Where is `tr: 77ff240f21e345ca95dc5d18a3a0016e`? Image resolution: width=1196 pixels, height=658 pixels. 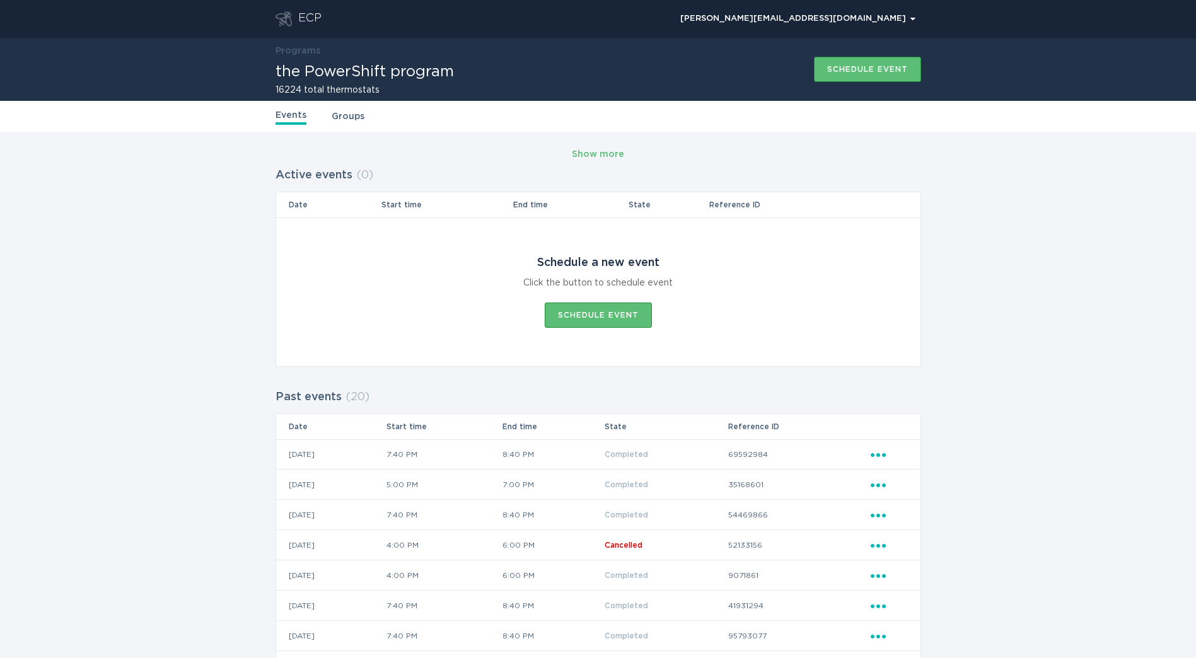 tr: 77ff240f21e345ca95dc5d18a3a0016e is located at coordinates (598, 515).